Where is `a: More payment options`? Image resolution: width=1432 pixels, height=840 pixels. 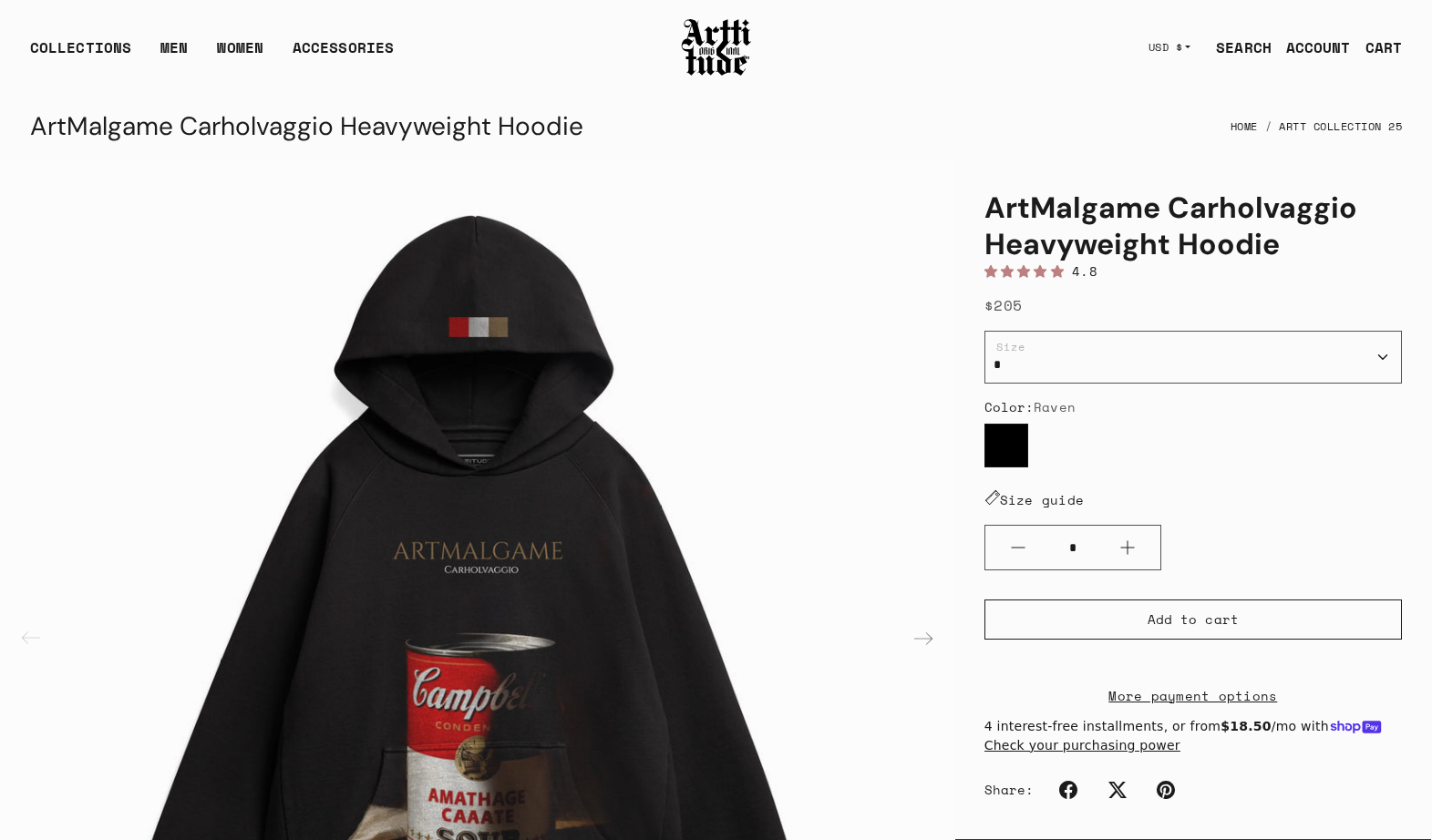 a: More payment options is located at coordinates (1193, 695).